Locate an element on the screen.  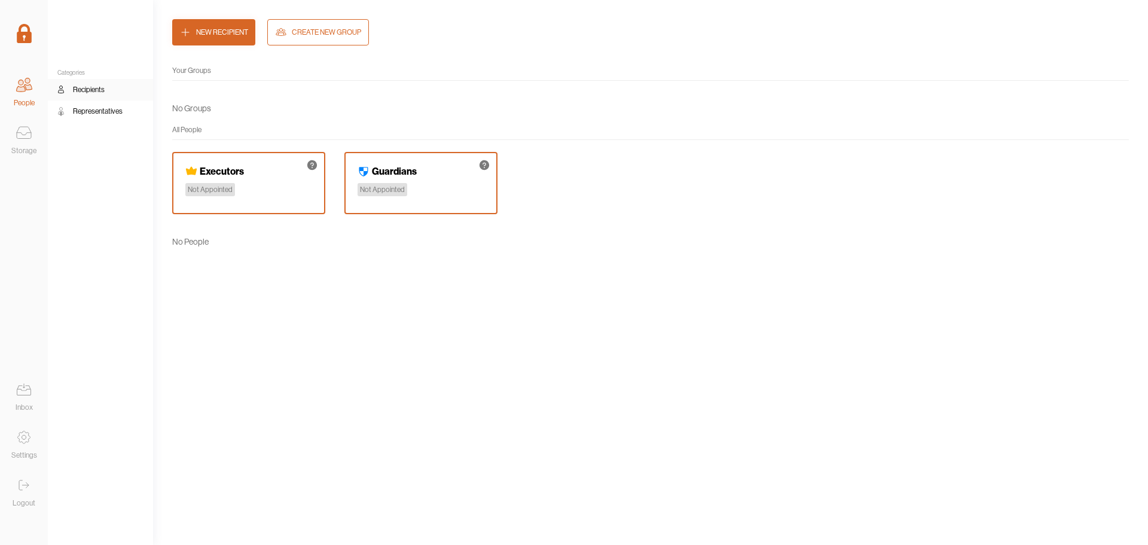
div: Your Groups is located at coordinates (651, 71).